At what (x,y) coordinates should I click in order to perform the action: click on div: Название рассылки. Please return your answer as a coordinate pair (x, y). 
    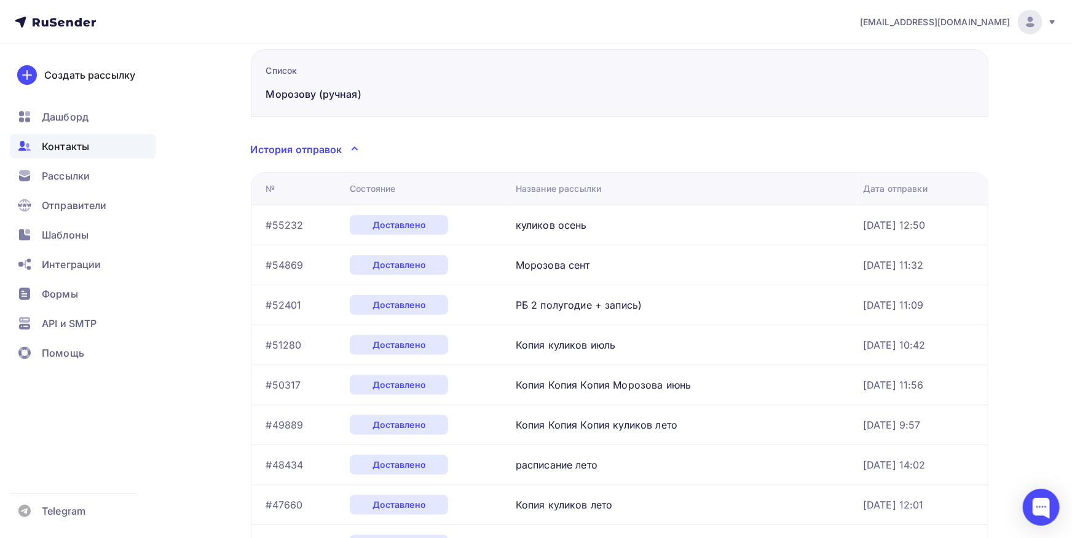
    Looking at the image, I should click on (558, 189).